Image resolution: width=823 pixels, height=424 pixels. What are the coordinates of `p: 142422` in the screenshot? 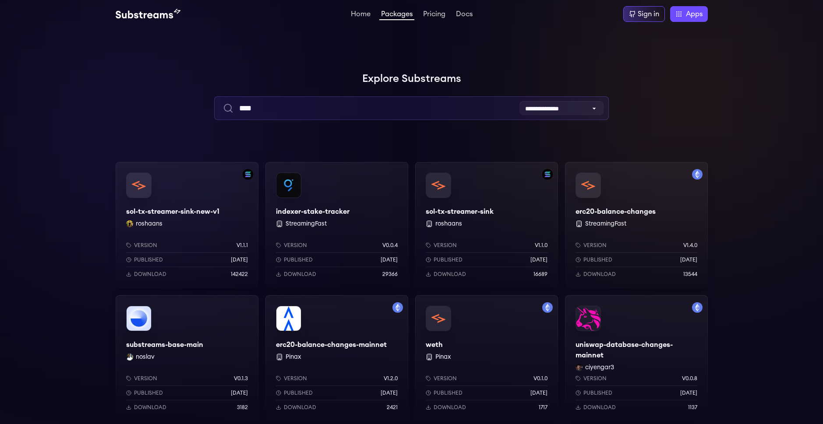 It's located at (239, 274).